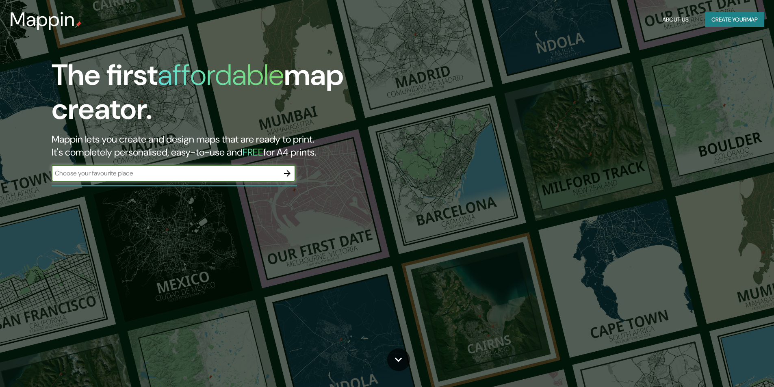 The height and width of the screenshot is (387, 774). Describe the element at coordinates (735, 20) in the screenshot. I see `button: Create yourmap` at that location.